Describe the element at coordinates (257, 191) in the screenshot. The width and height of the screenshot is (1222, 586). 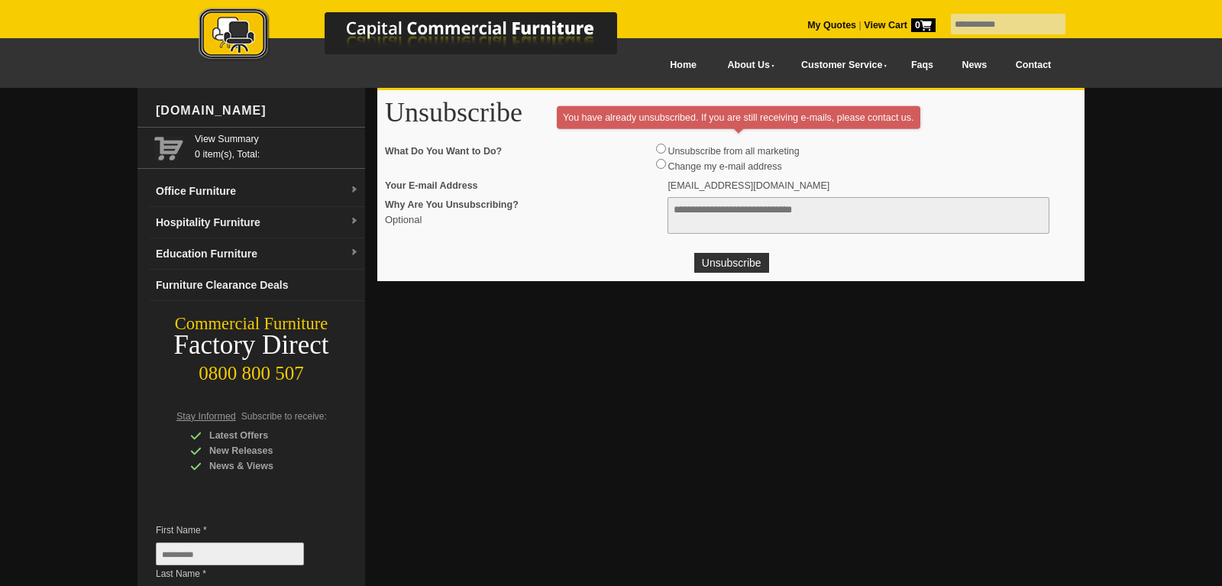
I see `a: Office Furnituredropdown` at that location.